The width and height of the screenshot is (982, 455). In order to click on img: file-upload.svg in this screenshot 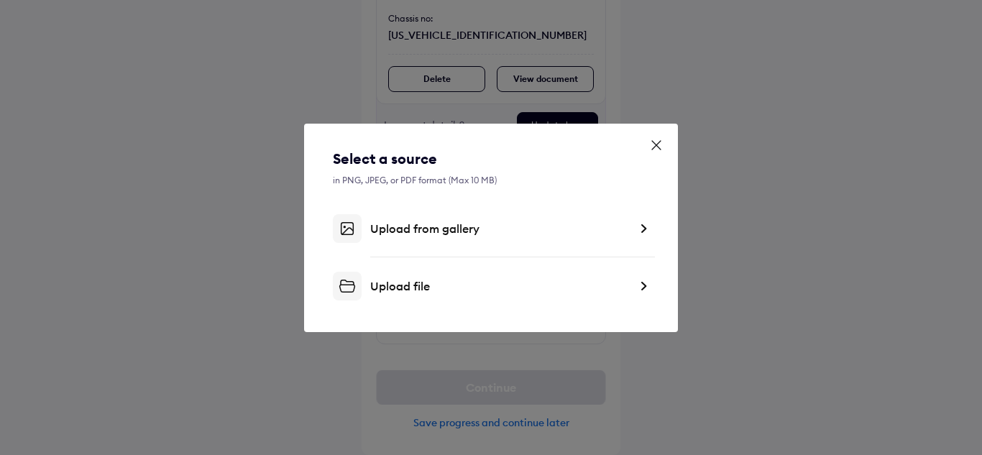, I will do `click(347, 286)`.